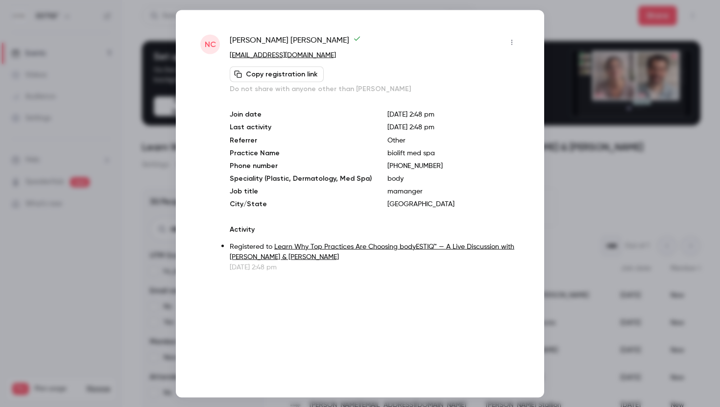 The width and height of the screenshot is (720, 407). I want to click on p: Last activity, so click(301, 127).